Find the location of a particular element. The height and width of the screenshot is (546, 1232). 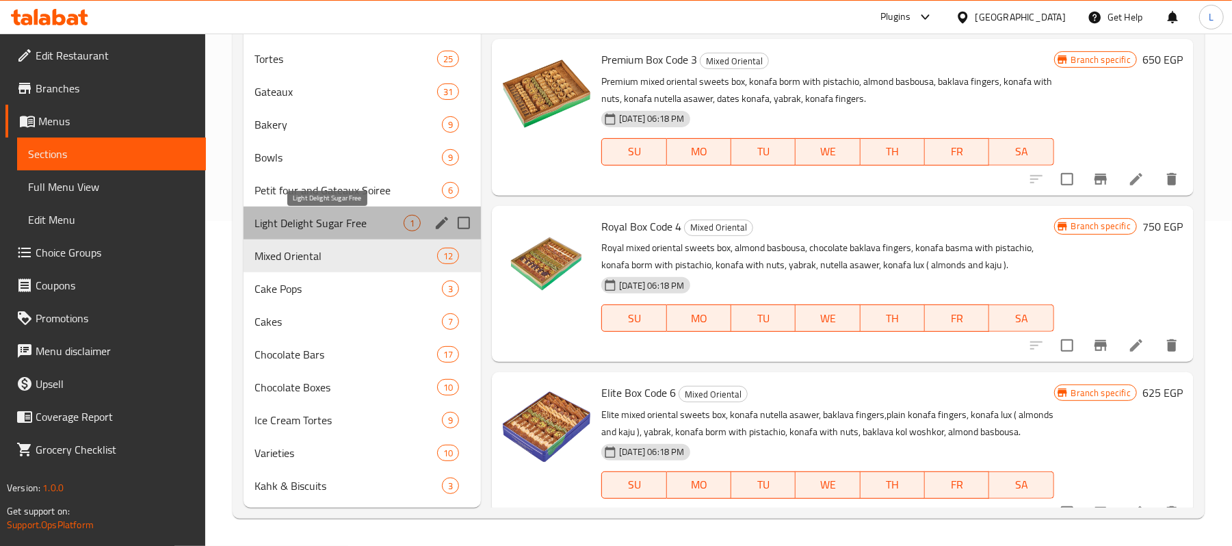

span: L is located at coordinates (1211, 17).